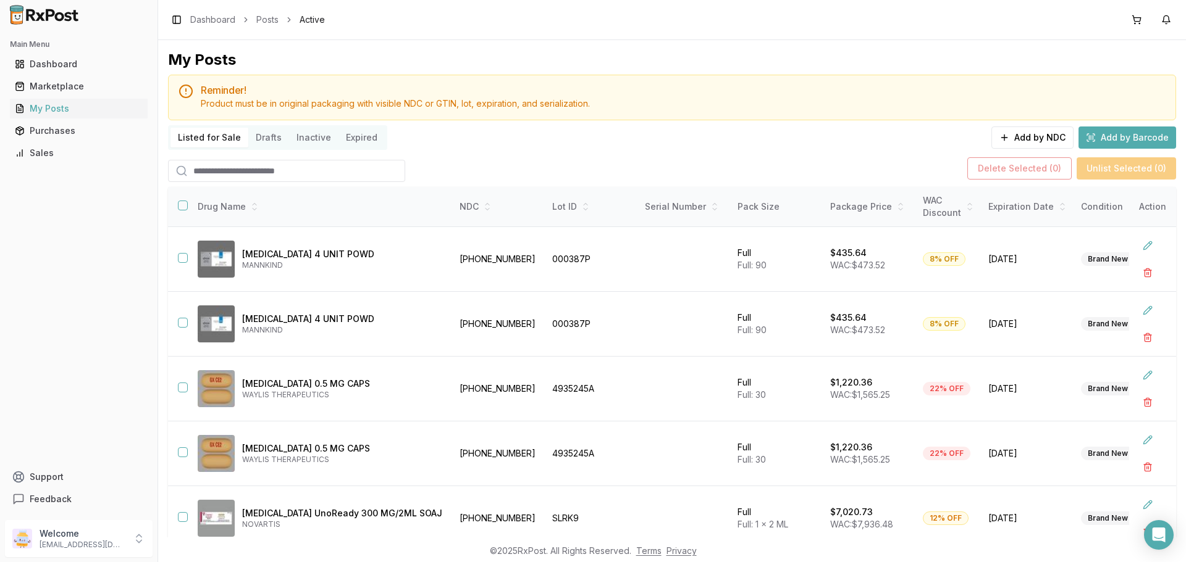 This screenshot has height=562, width=1186. What do you see at coordinates (869, 207) in the screenshot?
I see `div: Package Price` at bounding box center [869, 207].